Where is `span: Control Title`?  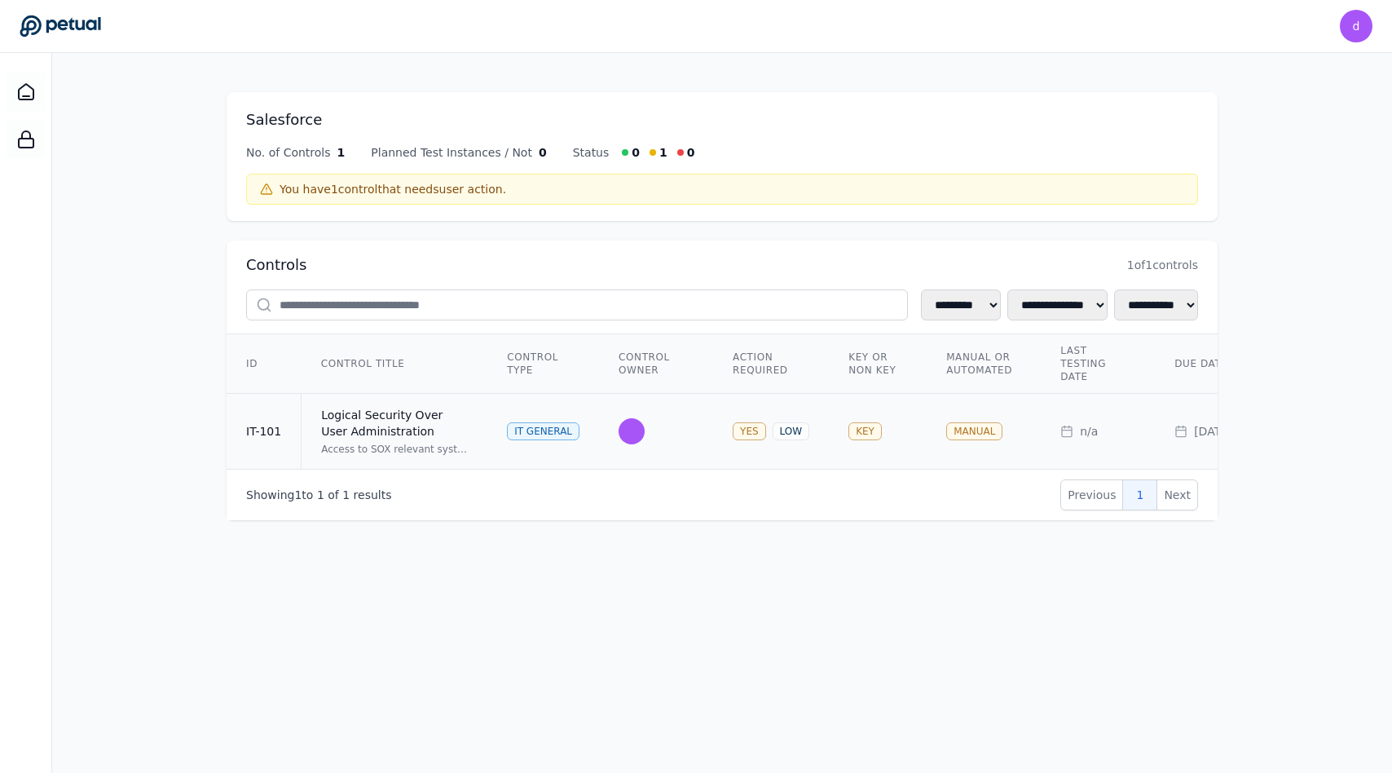
span: Control Title is located at coordinates (363, 364).